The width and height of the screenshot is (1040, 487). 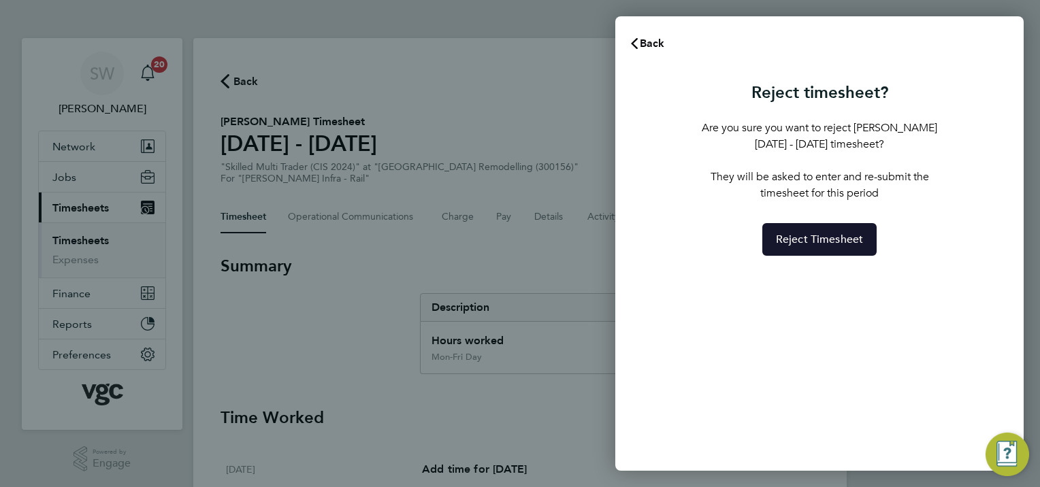 I want to click on button: Engage Resource Center, so click(x=1007, y=454).